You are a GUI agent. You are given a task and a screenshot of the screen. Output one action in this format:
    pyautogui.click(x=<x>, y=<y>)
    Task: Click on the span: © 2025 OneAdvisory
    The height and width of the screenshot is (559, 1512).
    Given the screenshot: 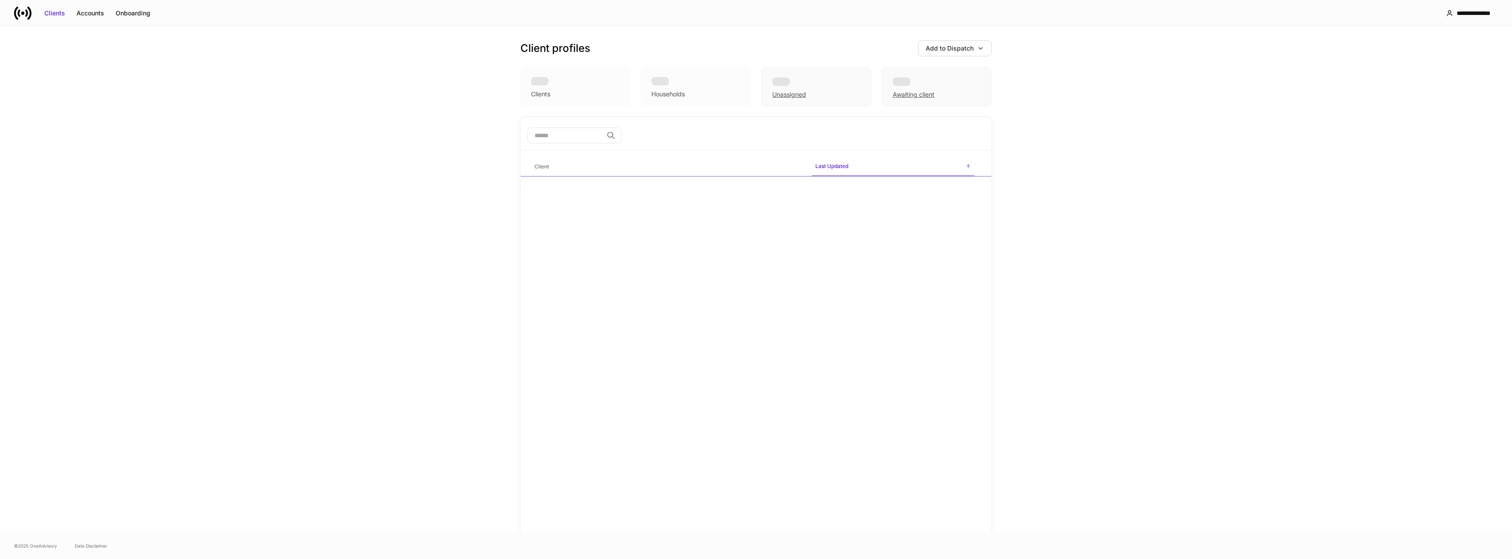 What is the action you would take?
    pyautogui.click(x=36, y=546)
    